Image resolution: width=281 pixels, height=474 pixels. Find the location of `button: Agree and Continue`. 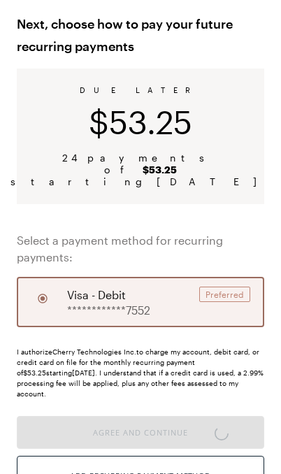

button: Agree and Continue is located at coordinates (140, 432).